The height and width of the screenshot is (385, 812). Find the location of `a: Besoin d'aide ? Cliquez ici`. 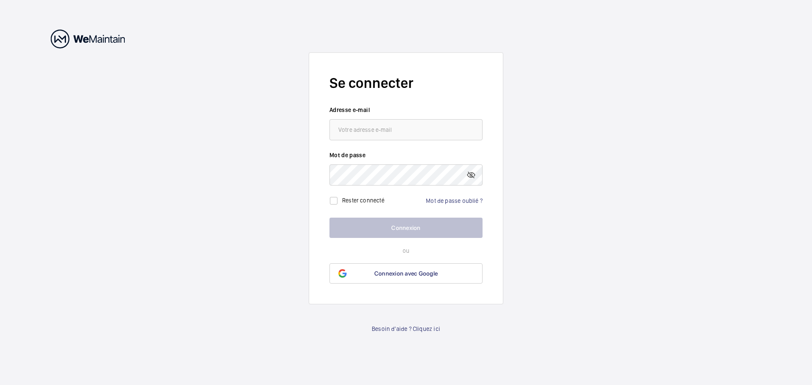

a: Besoin d'aide ? Cliquez ici is located at coordinates (406, 329).